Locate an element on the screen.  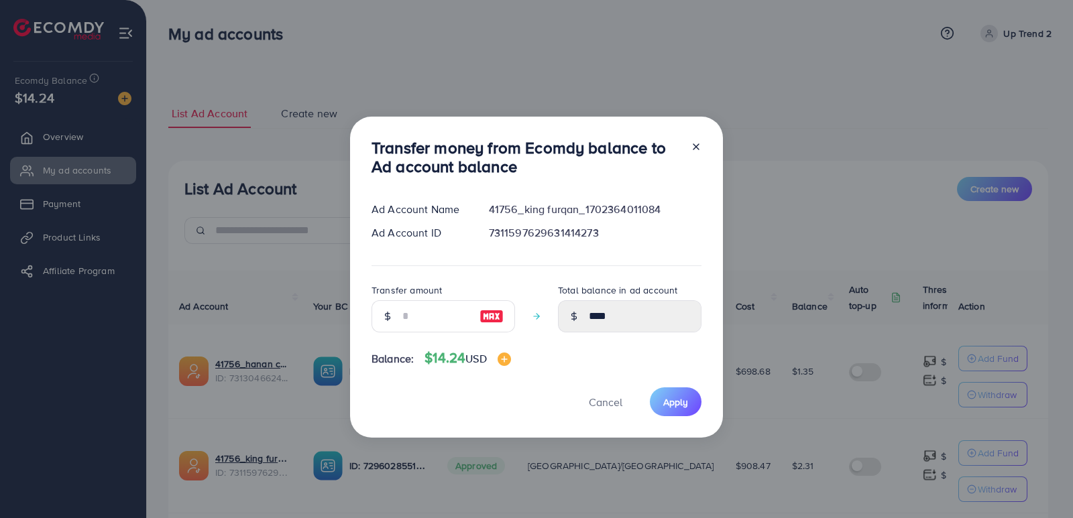
div: Ad Account ID is located at coordinates (419, 233).